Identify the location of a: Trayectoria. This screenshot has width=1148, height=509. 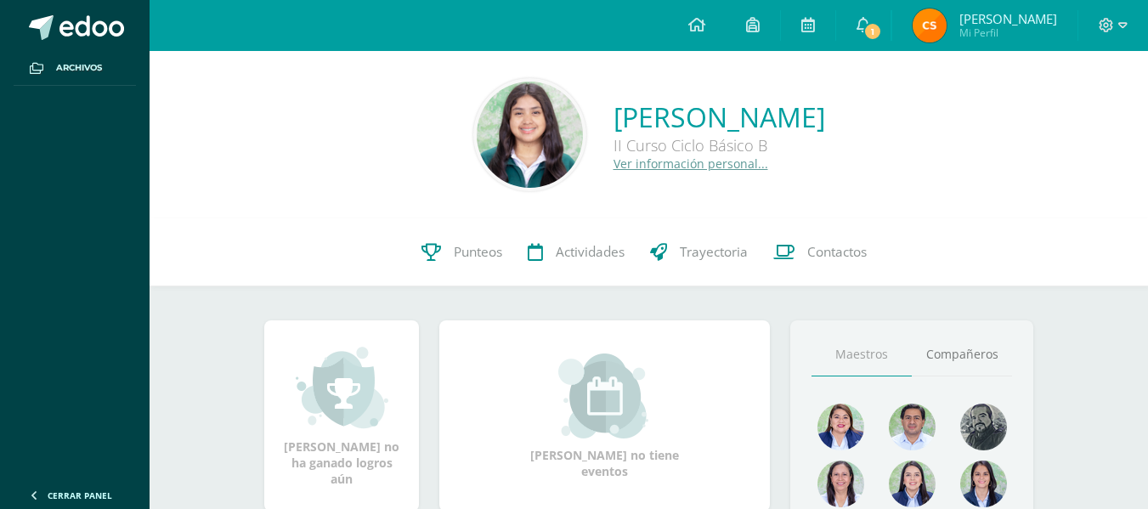
(698, 252).